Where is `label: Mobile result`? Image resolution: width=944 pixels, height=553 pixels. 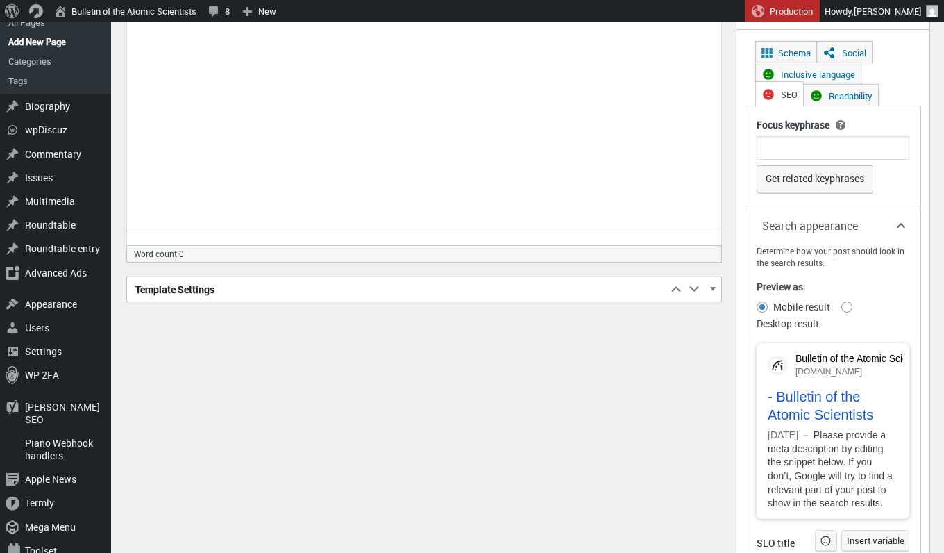 label: Mobile result is located at coordinates (802, 307).